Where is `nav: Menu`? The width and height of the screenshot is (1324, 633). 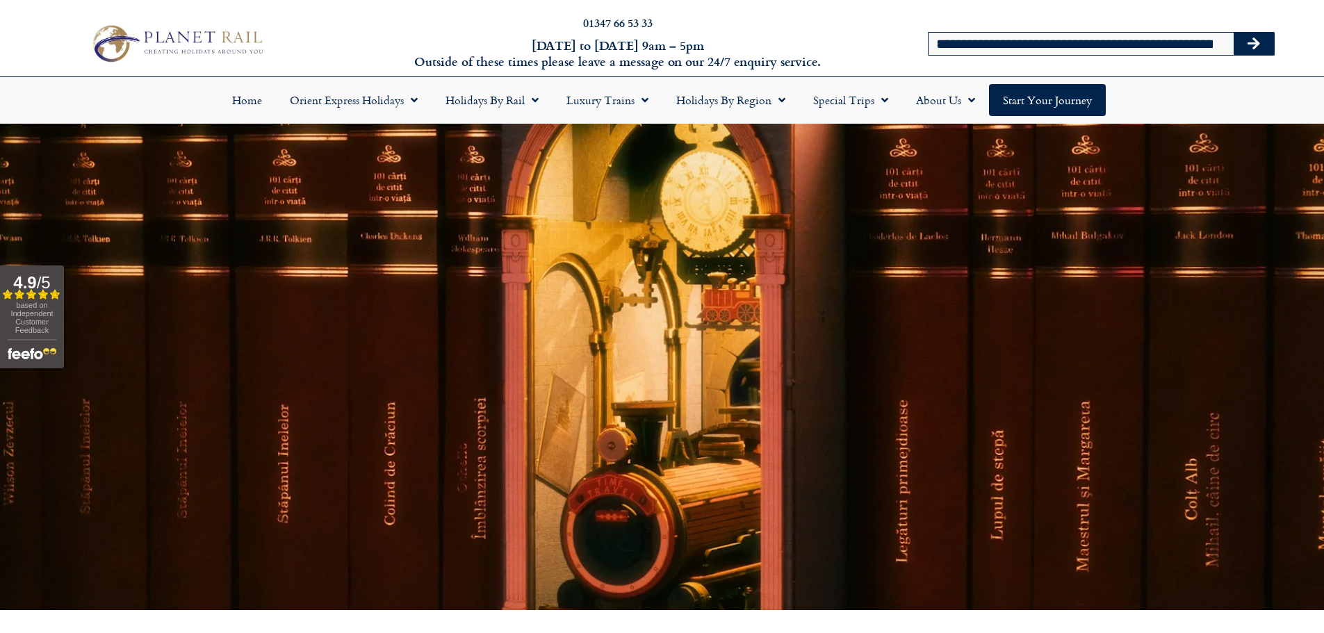 nav: Menu is located at coordinates (662, 100).